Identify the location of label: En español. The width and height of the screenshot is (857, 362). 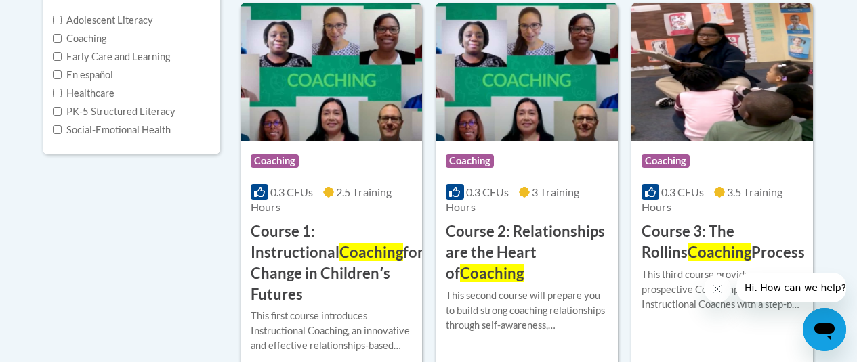
(83, 75).